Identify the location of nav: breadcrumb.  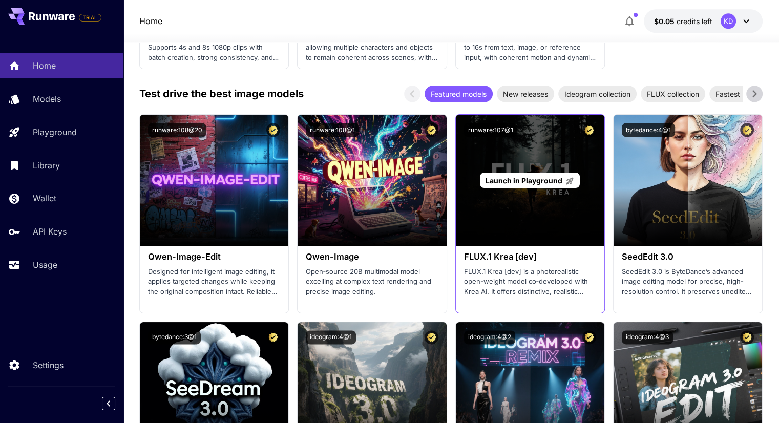
(151, 21).